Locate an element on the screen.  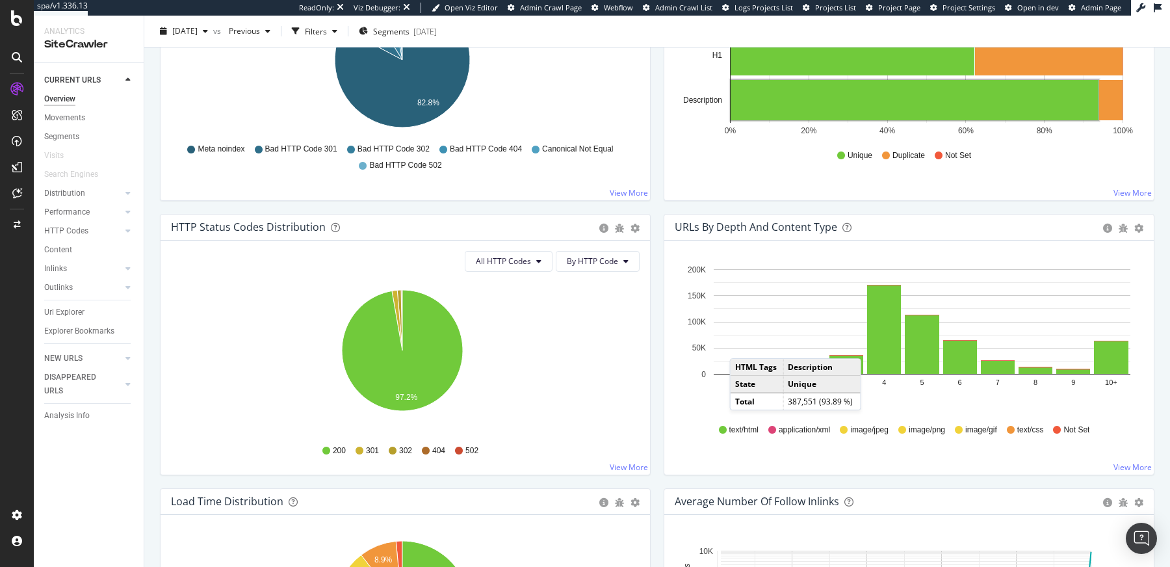
text: 5 is located at coordinates (922, 382).